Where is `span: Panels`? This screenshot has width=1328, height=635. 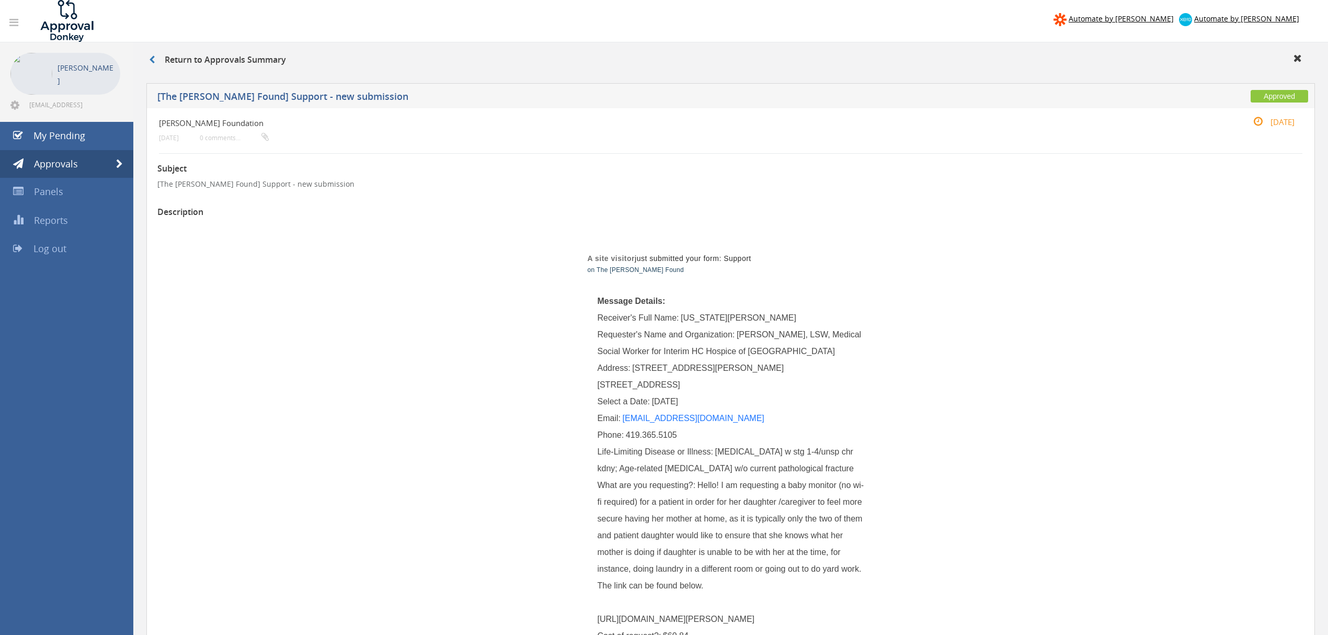
span: Panels is located at coordinates (49, 191).